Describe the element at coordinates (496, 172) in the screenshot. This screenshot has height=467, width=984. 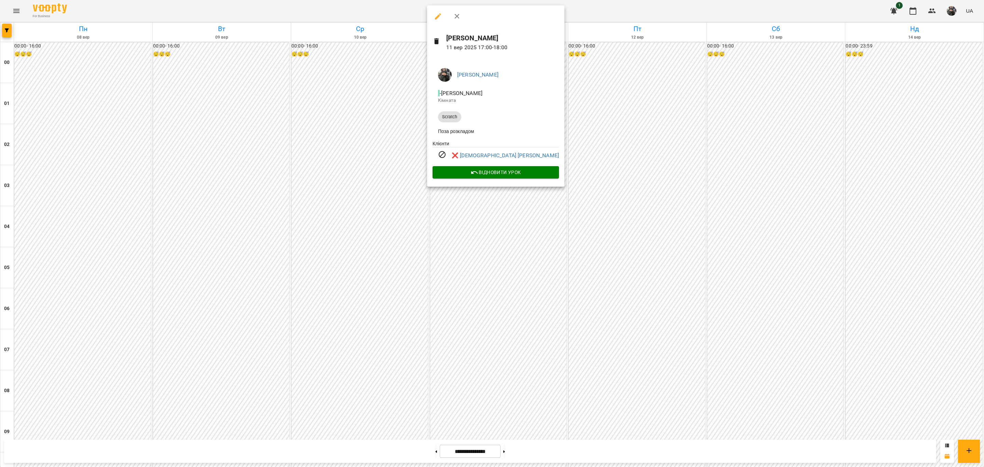
I see `span: Відновити урок` at that location.